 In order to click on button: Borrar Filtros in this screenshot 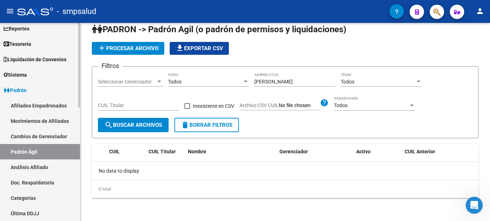, I will do `click(207, 125)`.